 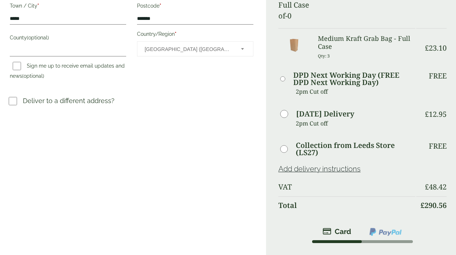 I want to click on th: VAT, so click(x=347, y=187).